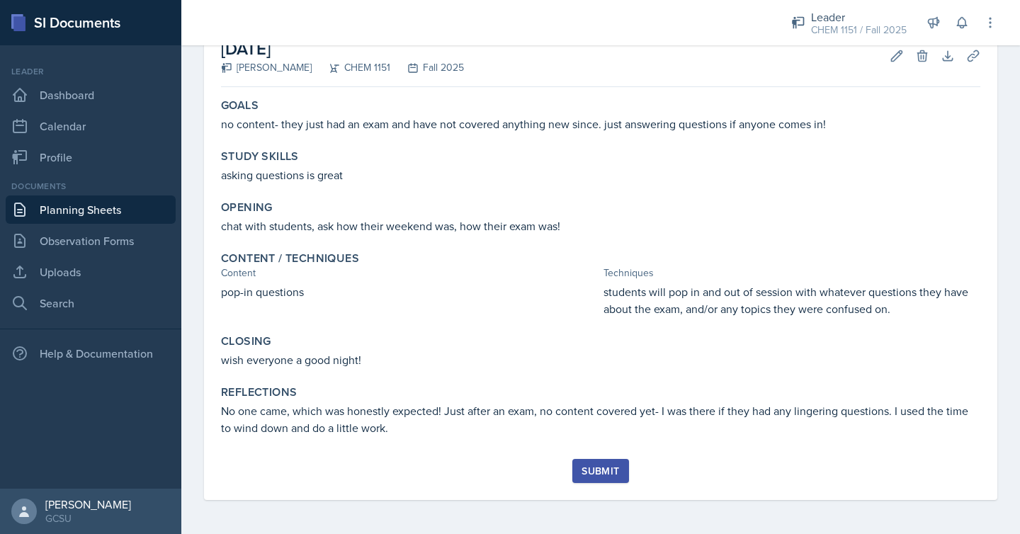 This screenshot has width=1020, height=534. Describe the element at coordinates (260, 157) in the screenshot. I see `label: Study Skills` at that location.